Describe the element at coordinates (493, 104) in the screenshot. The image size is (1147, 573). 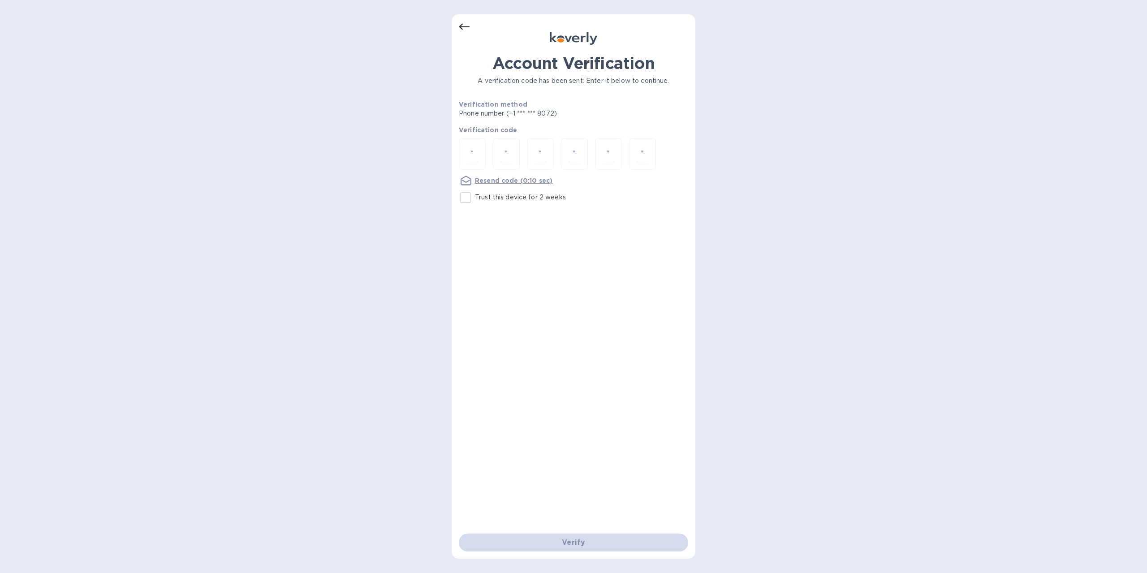
I see `b: Verification method` at that location.